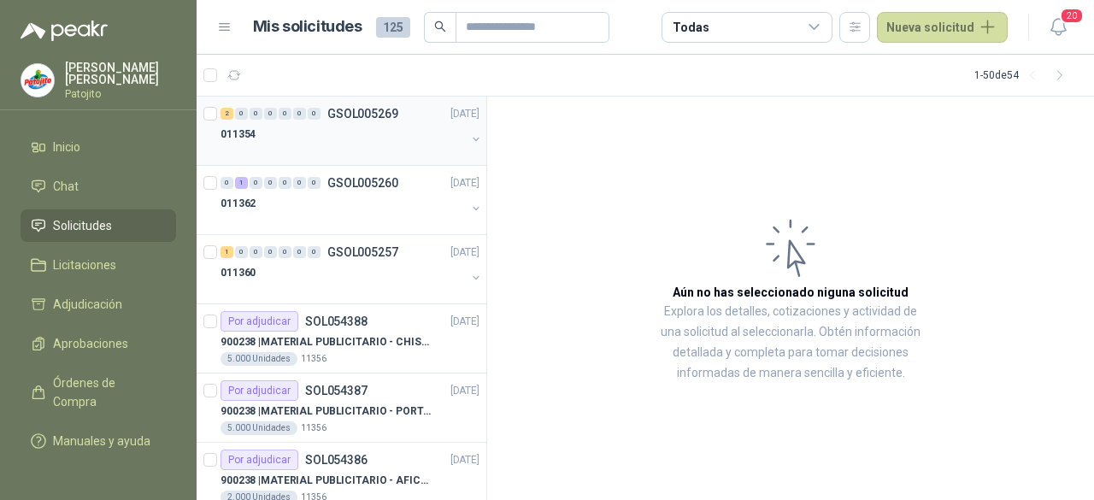  I want to click on p: GSOL005257, so click(362, 252).